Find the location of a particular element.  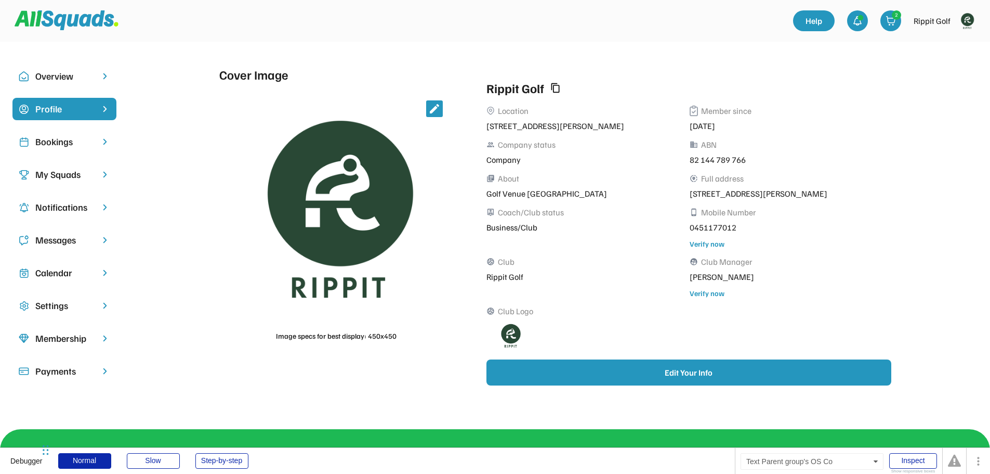

img: Icon%20copy%207.svg is located at coordinates (24, 273).